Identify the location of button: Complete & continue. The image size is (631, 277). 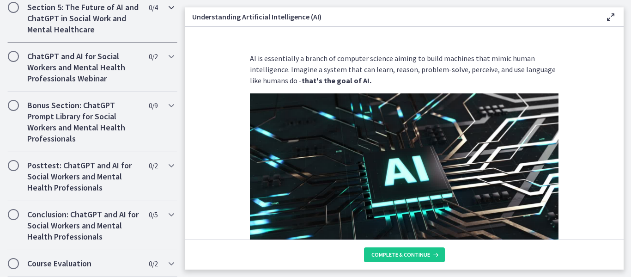
(404, 254).